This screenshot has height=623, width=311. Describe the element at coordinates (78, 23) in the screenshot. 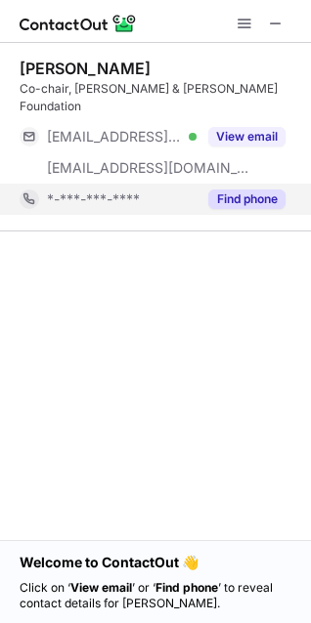

I see `img: ContactOut v5.3.10` at that location.